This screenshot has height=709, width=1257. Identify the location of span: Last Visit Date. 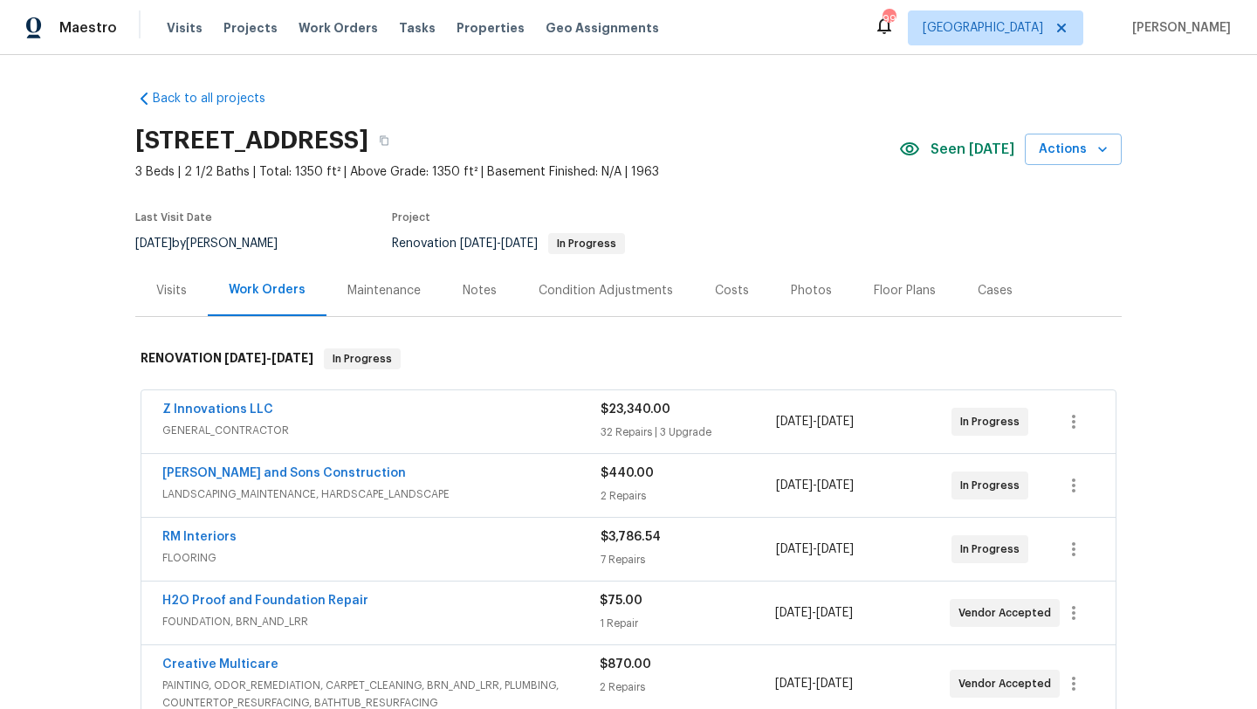
(174, 217).